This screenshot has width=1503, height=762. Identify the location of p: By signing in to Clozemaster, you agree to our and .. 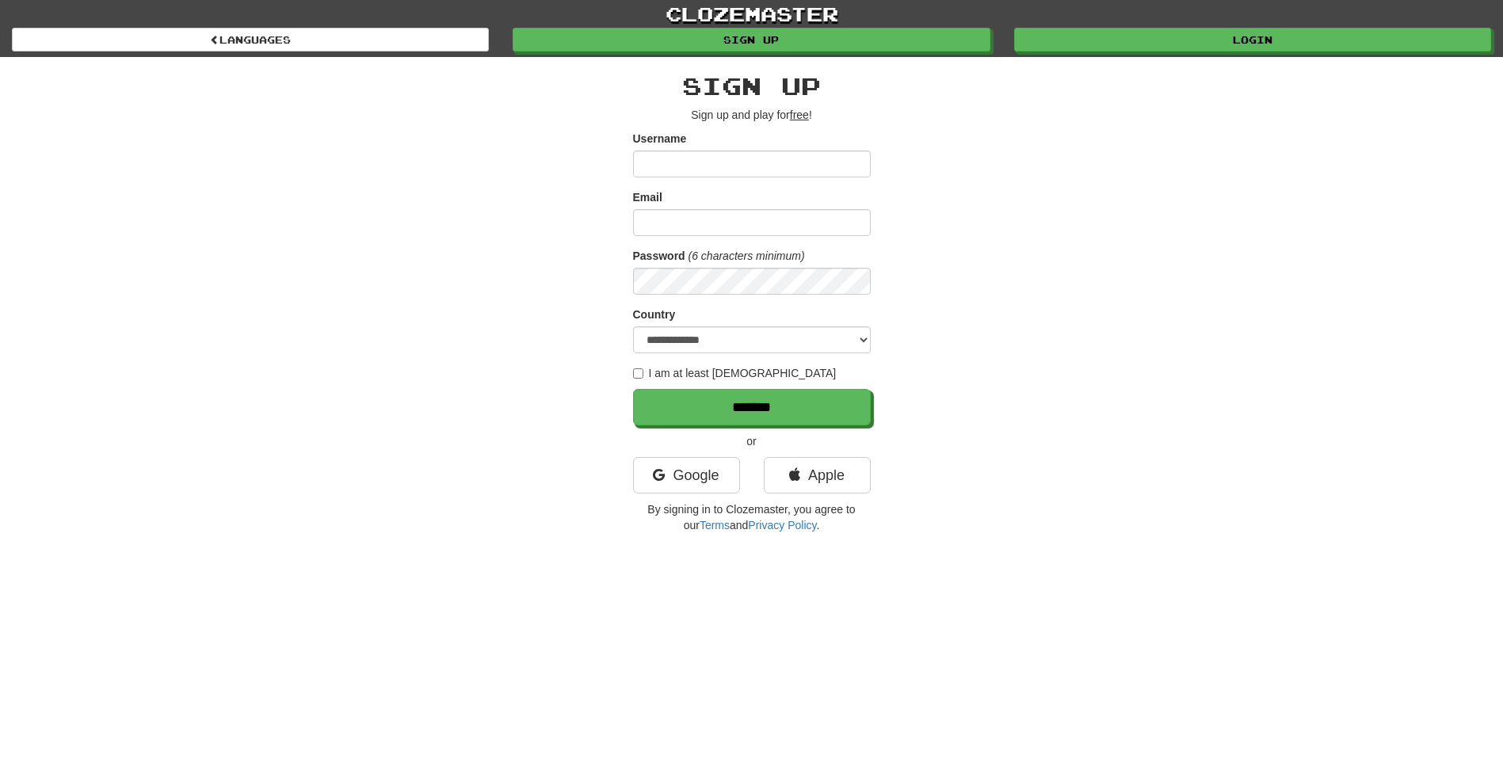
(752, 518).